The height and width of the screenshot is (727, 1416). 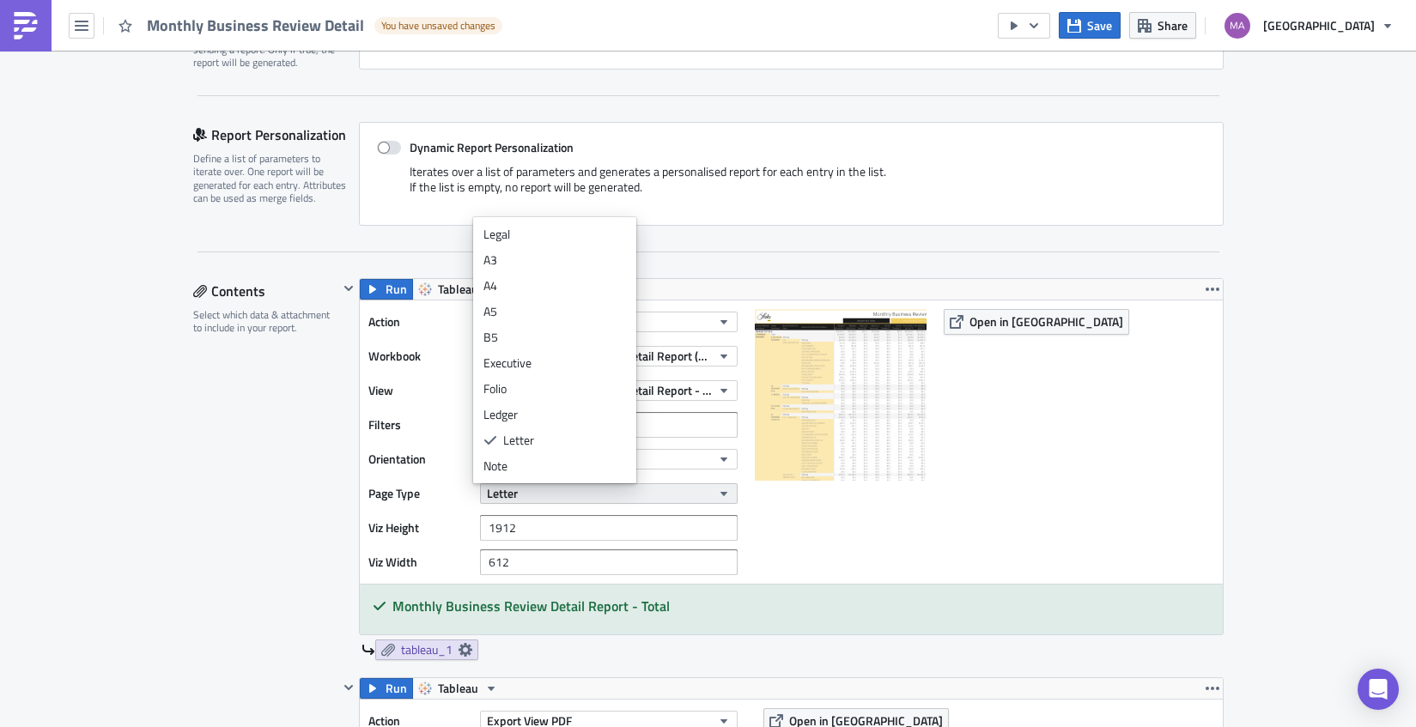 What do you see at coordinates (270, 43) in the screenshot?
I see `div: Optionally, perform a condition check before generating and sending a report. Only if true, the r...` at bounding box center [270, 43].